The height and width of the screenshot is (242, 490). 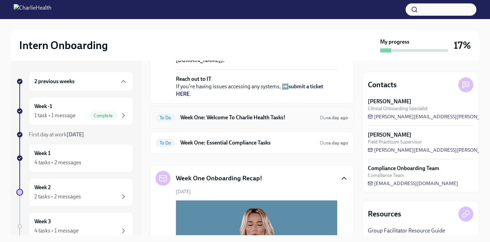 What do you see at coordinates (382, 85) in the screenshot?
I see `h4: Contacts` at bounding box center [382, 85].